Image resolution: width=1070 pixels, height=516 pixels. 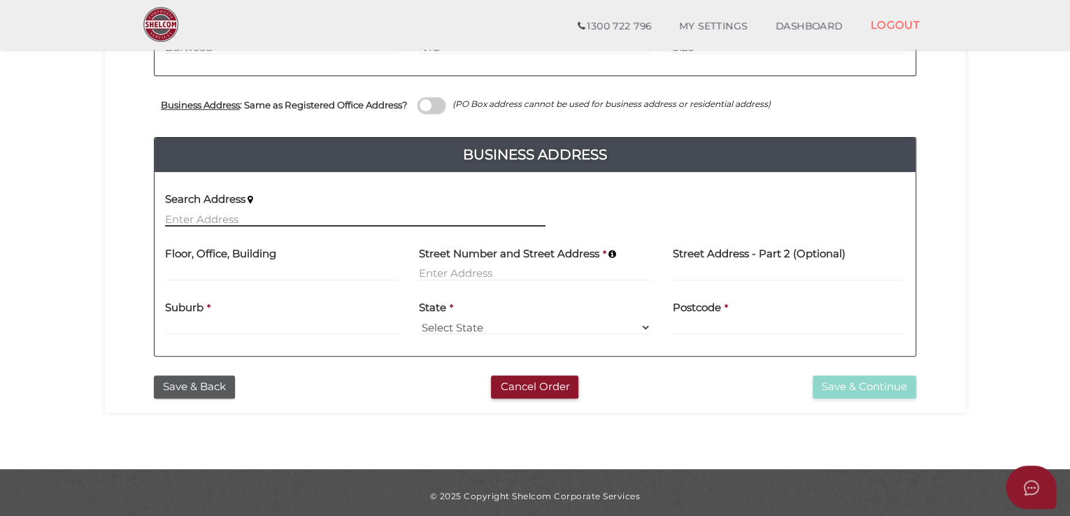 What do you see at coordinates (696, 308) in the screenshot?
I see `h4: Postcode` at bounding box center [696, 308].